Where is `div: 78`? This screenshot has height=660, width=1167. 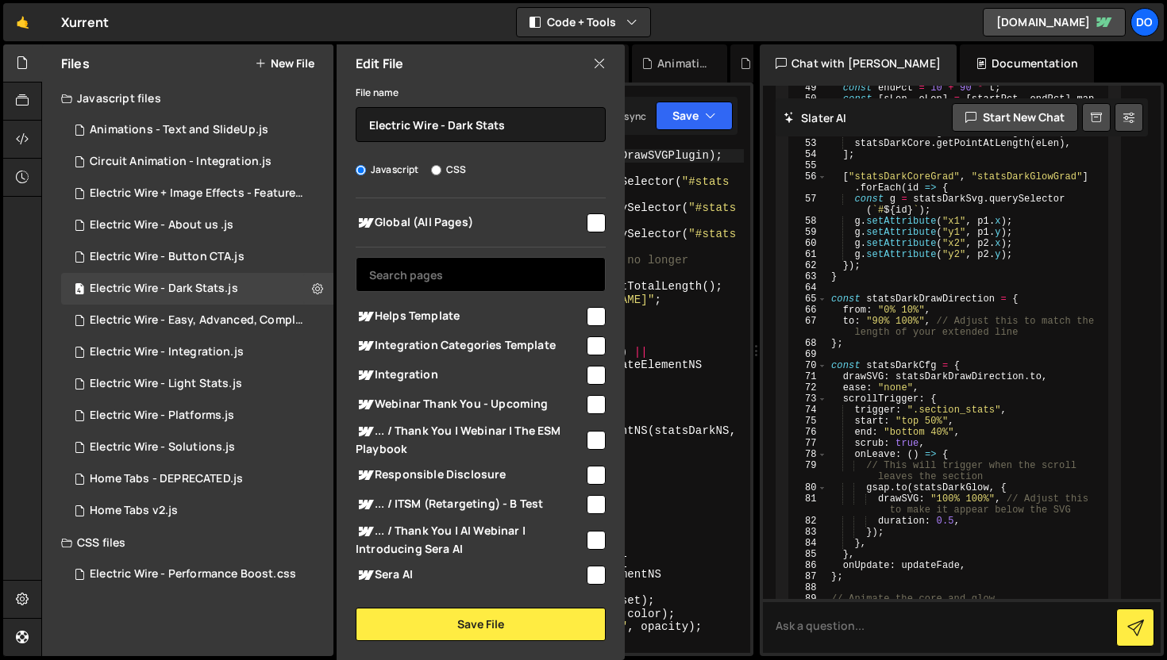 div: 78 is located at coordinates (808, 455).